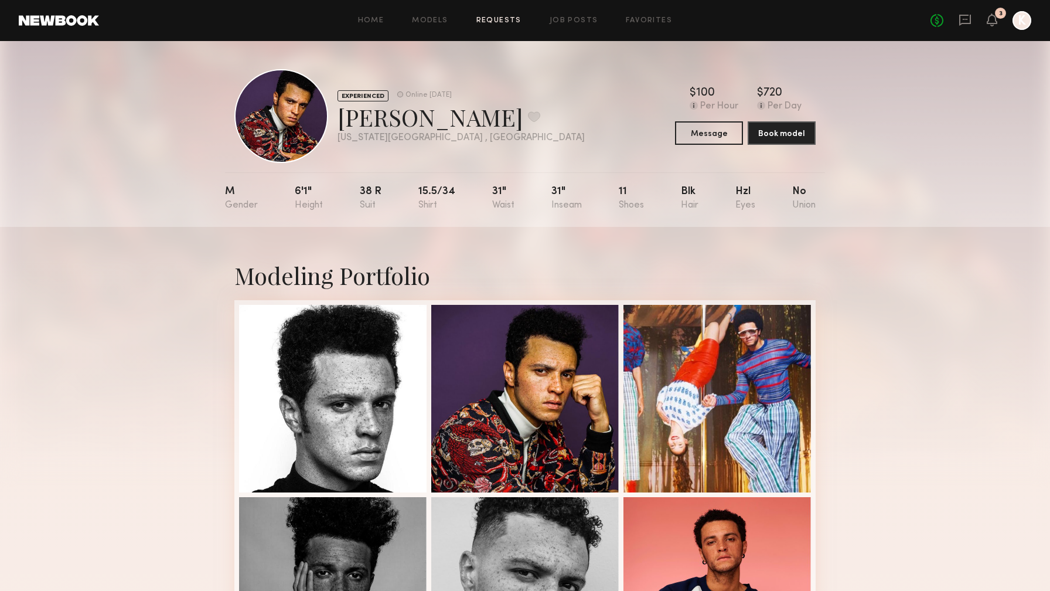 This screenshot has width=1050, height=591. Describe the element at coordinates (1001, 13) in the screenshot. I see `div: 3` at that location.